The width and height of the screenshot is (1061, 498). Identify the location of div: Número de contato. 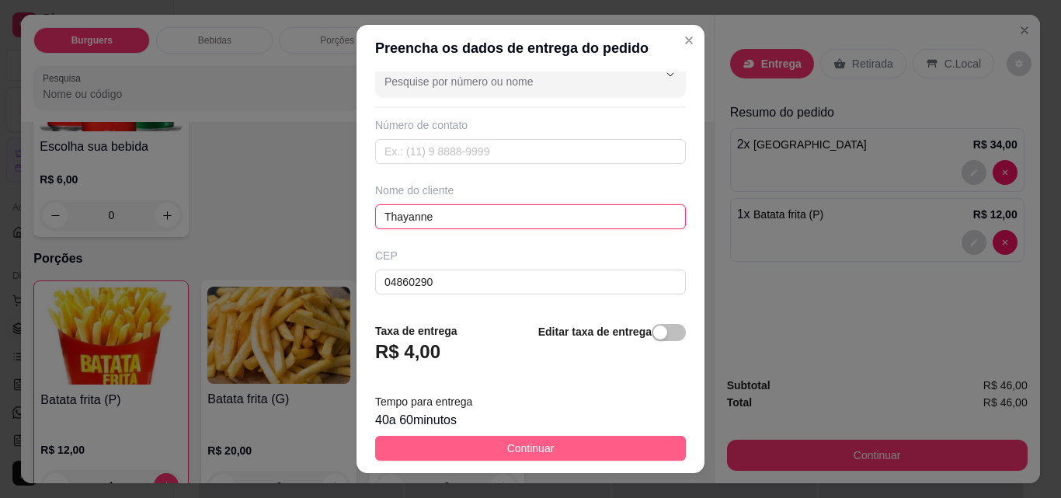
(530, 125).